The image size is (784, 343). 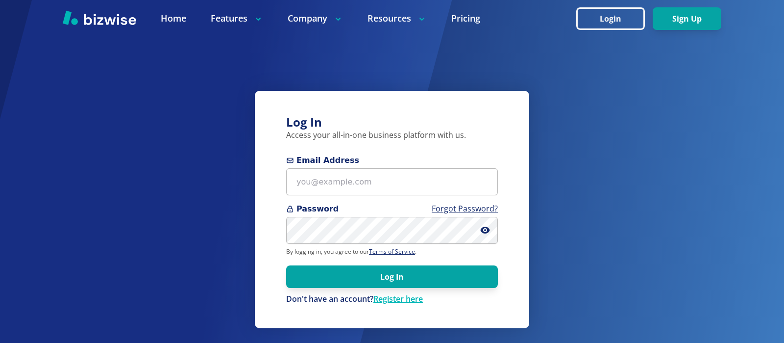 I want to click on input: you@example.com, so click(x=392, y=181).